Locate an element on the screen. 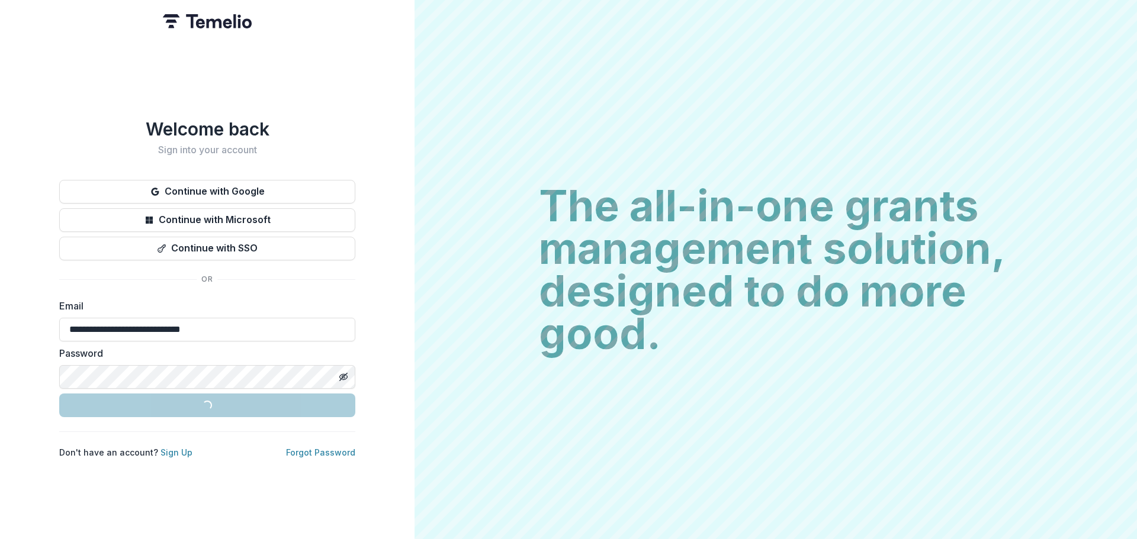  button: Continue with Google is located at coordinates (207, 192).